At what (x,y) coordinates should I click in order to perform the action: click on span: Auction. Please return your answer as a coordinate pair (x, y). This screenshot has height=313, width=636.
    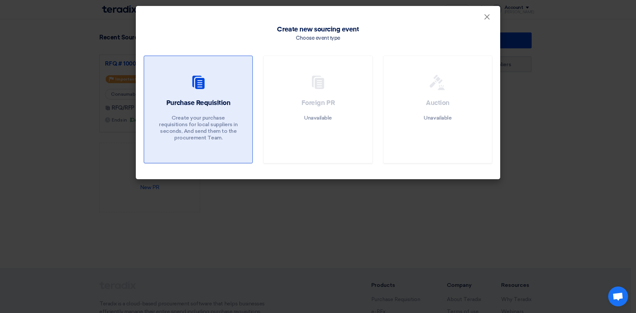
    Looking at the image, I should click on (438, 103).